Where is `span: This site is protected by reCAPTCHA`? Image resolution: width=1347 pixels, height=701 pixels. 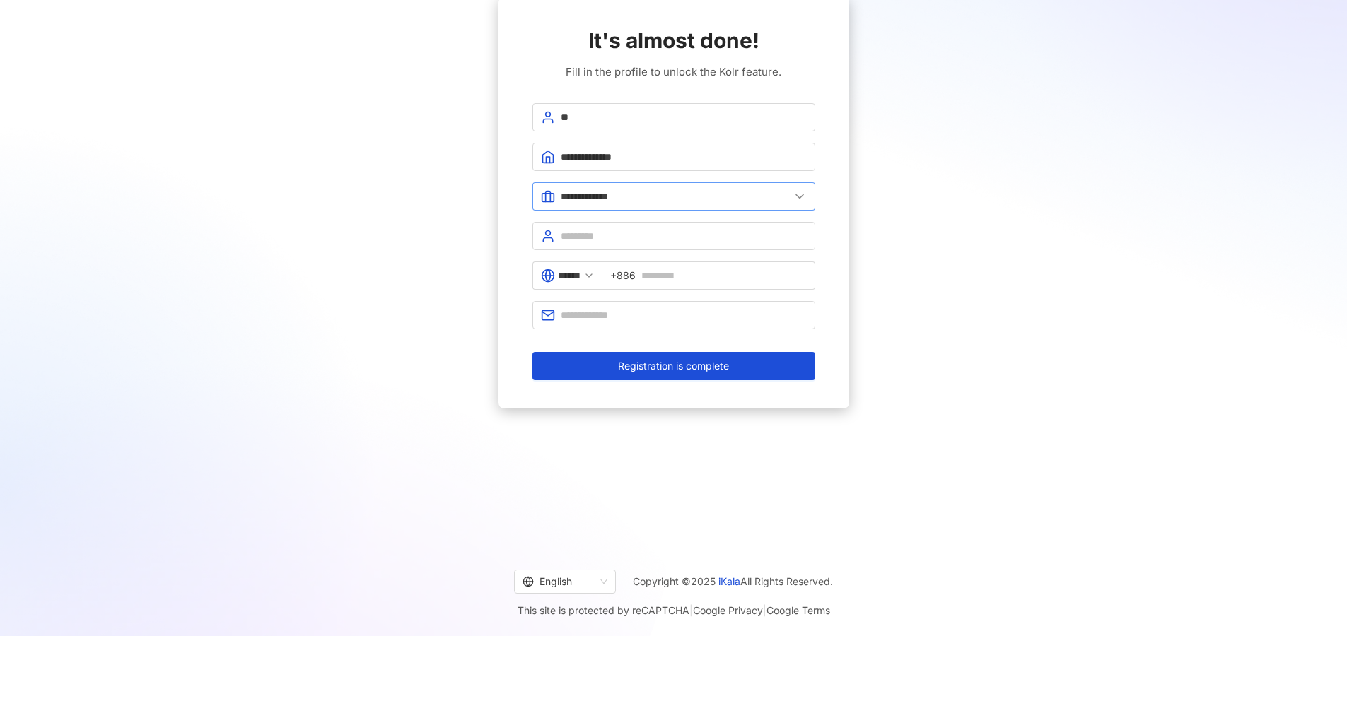
span: This site is protected by reCAPTCHA is located at coordinates (674, 611).